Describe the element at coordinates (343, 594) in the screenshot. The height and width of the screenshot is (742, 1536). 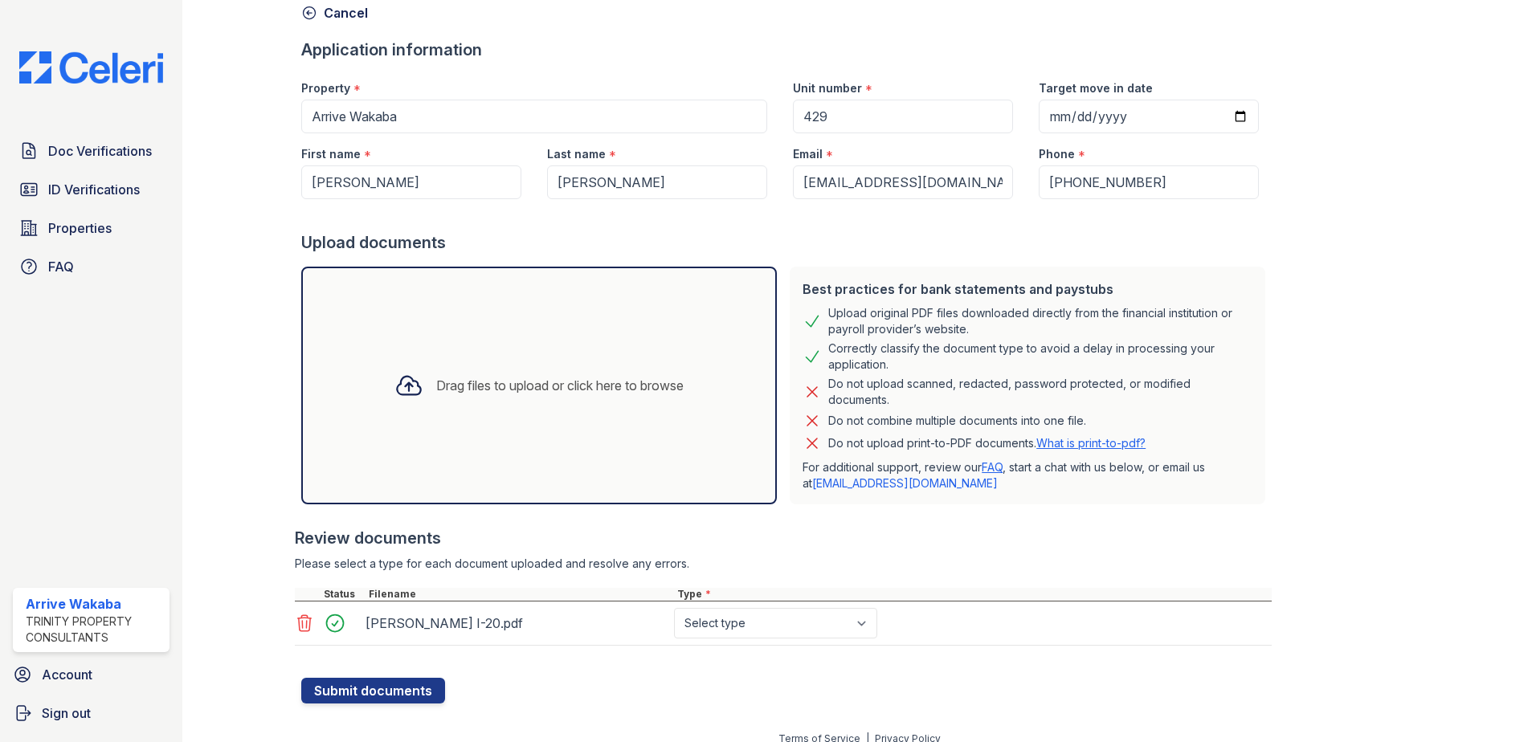
I see `div: Status` at that location.